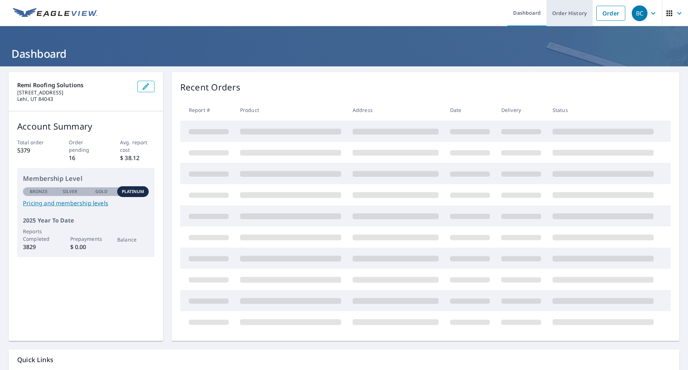 Image resolution: width=688 pixels, height=370 pixels. Describe the element at coordinates (603, 110) in the screenshot. I see `th: Status` at that location.